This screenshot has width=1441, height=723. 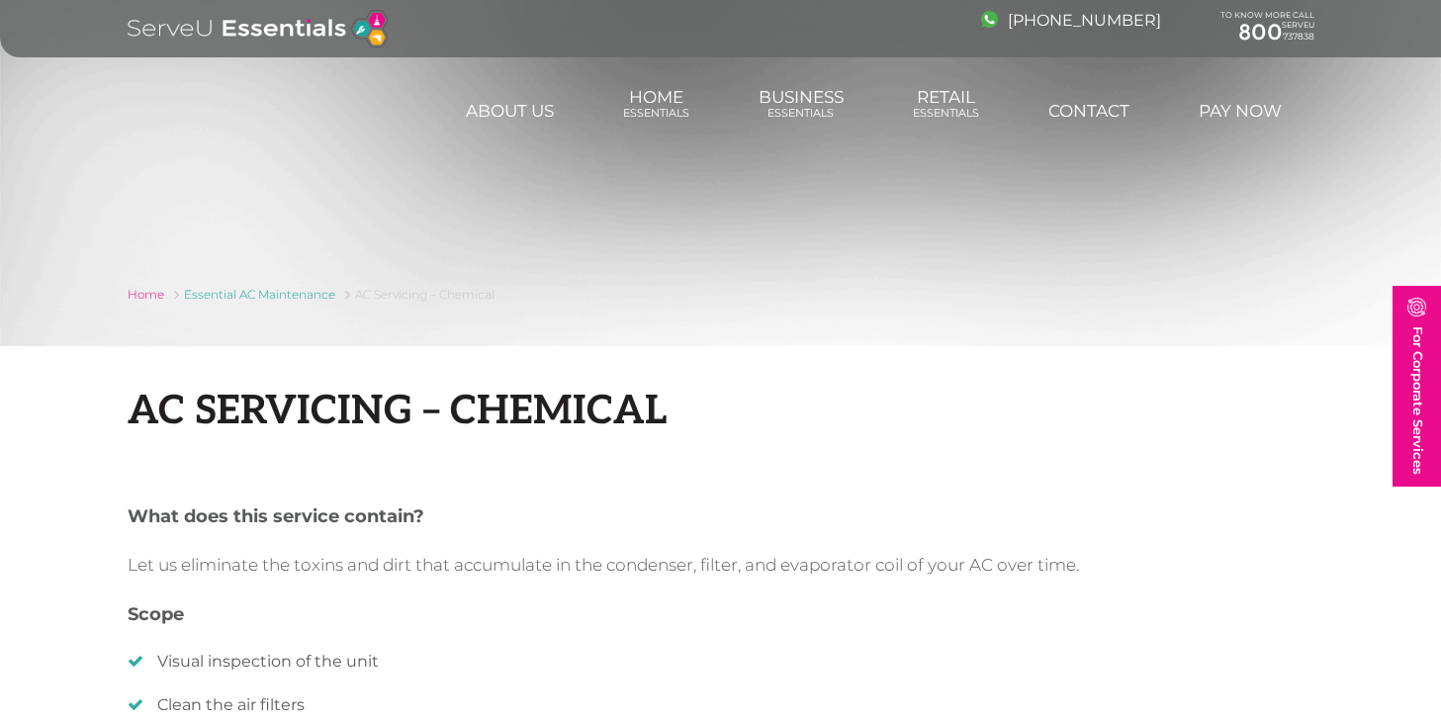 What do you see at coordinates (801, 104) in the screenshot?
I see `a: BusinessEssentials` at bounding box center [801, 104].